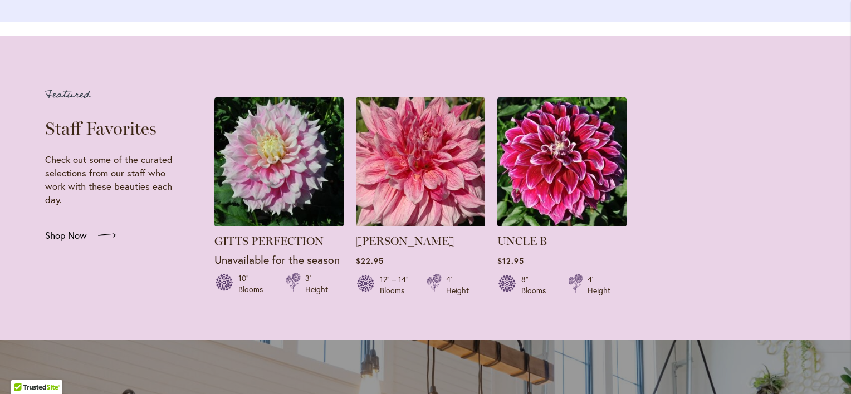 The height and width of the screenshot is (394, 851). Describe the element at coordinates (112, 180) in the screenshot. I see `p: Check out some of the curated selections from our staff who work with these beauties each day.` at that location.